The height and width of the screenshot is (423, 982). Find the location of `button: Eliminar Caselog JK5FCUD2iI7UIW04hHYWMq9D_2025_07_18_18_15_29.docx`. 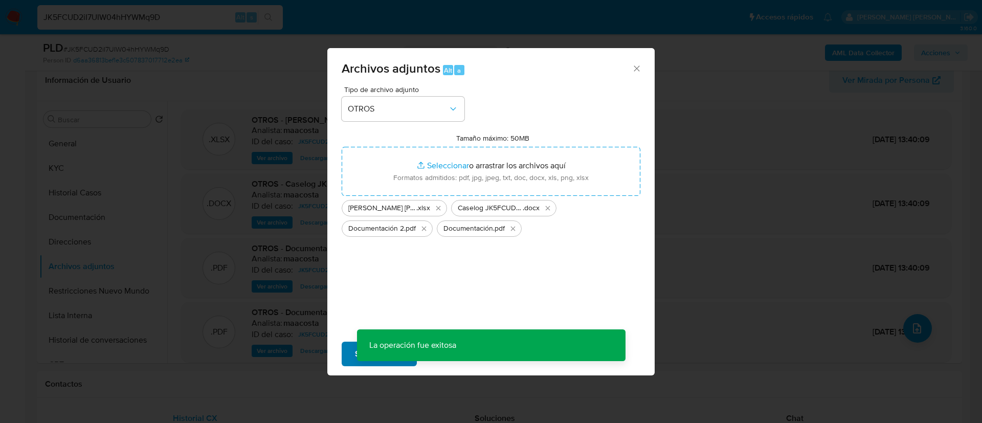

button: Eliminar Caselog JK5FCUD2iI7UIW04hHYWMq9D_2025_07_18_18_15_29.docx is located at coordinates (548, 208).